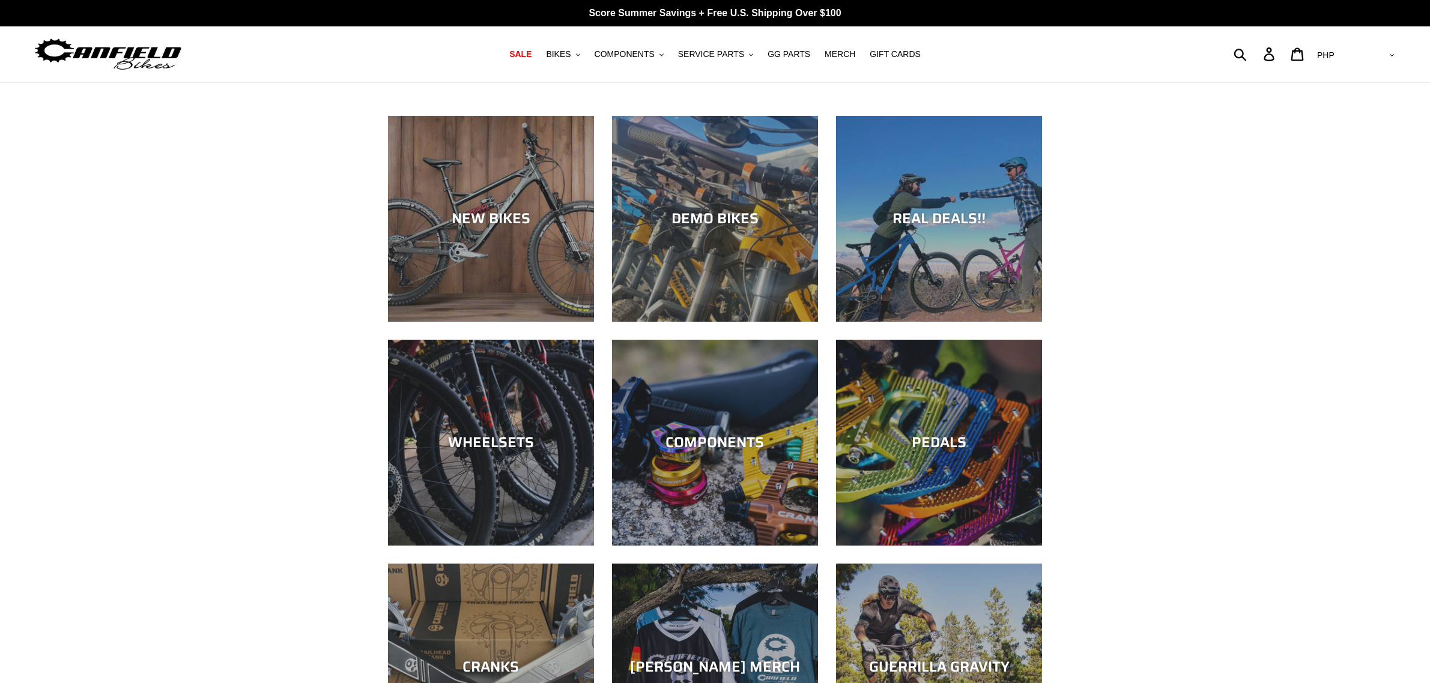 The width and height of the screenshot is (1430, 683). Describe the element at coordinates (840, 54) in the screenshot. I see `a: MERCH` at that location.